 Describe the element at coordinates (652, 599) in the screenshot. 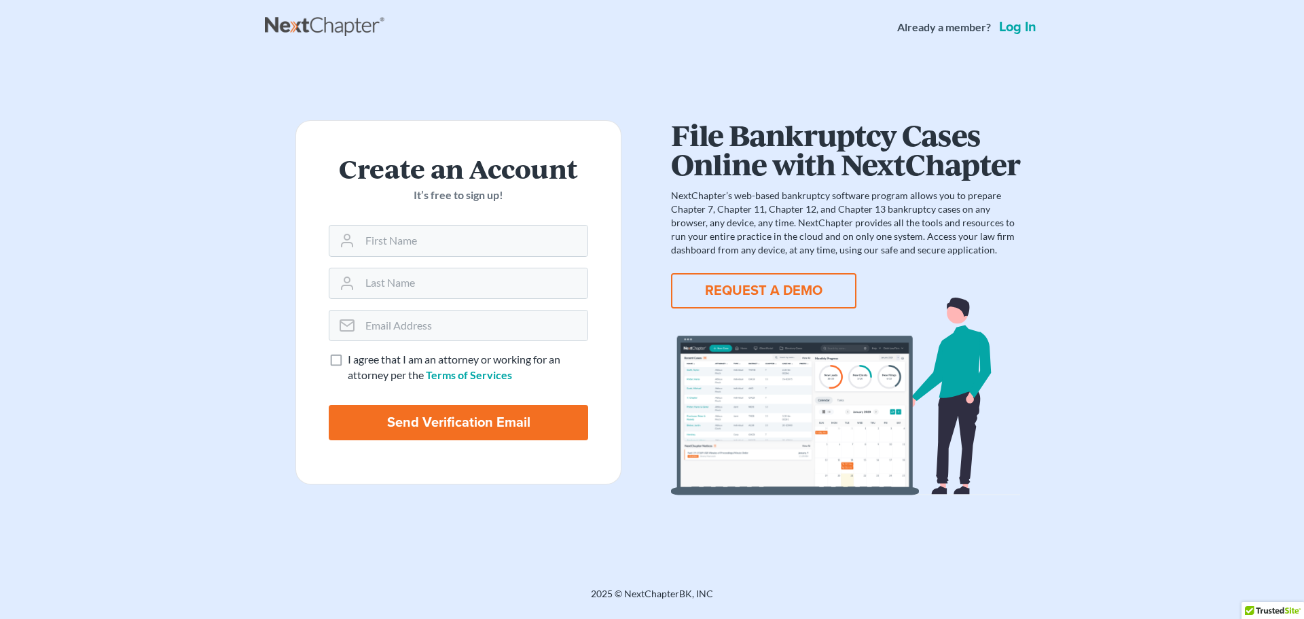

I see `div: 2025 © NextChapterBK, INC` at that location.